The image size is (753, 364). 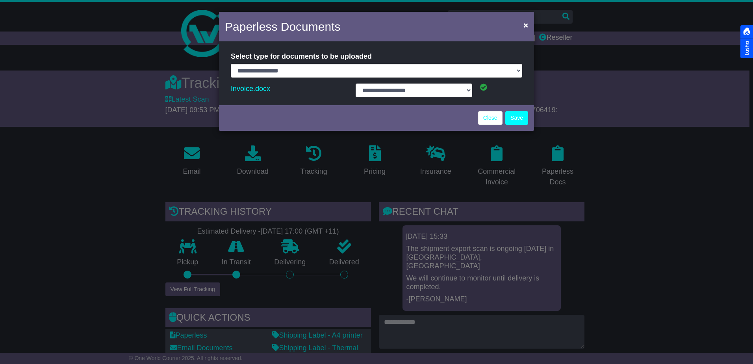 I want to click on h4: Paperless Documents, so click(x=282, y=26).